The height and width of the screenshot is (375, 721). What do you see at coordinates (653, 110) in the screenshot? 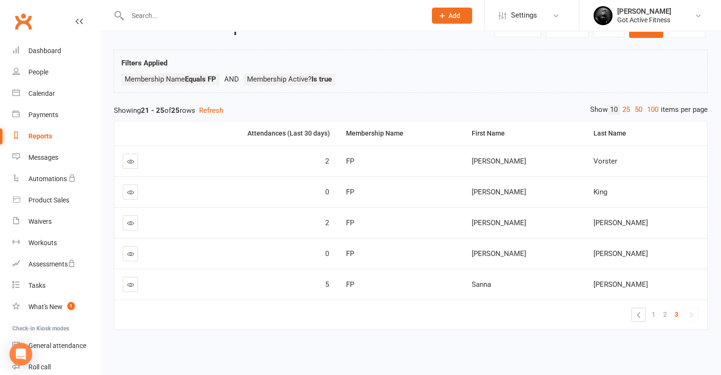
I see `a: 100` at bounding box center [653, 110].